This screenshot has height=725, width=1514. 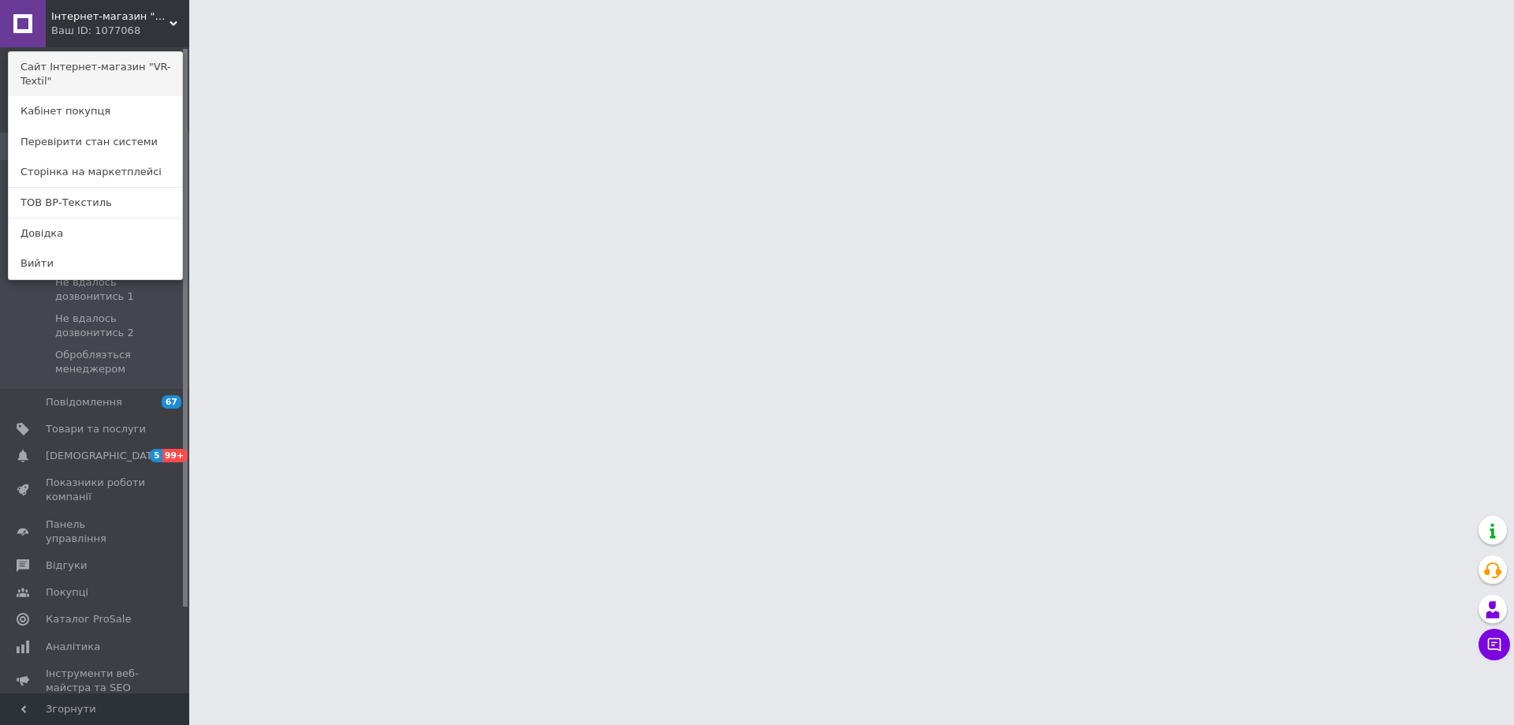 I want to click on a: Сторінка на маркетплейсі, so click(x=95, y=172).